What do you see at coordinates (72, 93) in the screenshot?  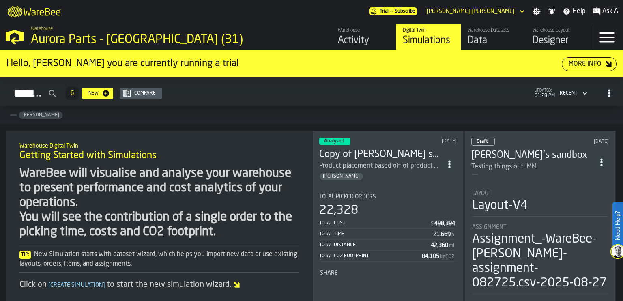 I see `div: ButtonLoadMore-Load More-Prev-First-Last` at bounding box center [72, 93].